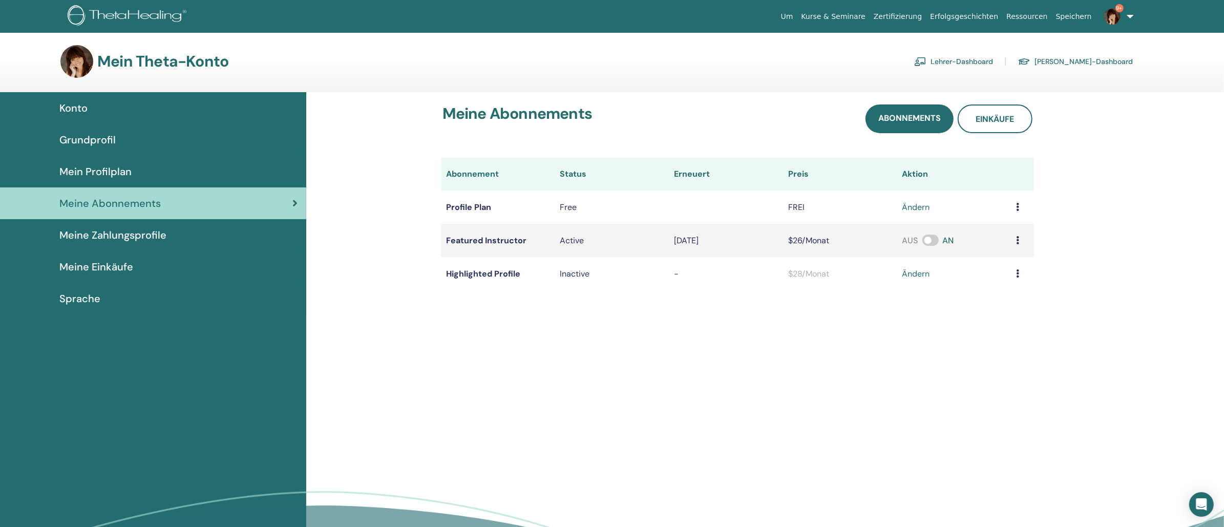  I want to click on p: Inactive, so click(611, 274).